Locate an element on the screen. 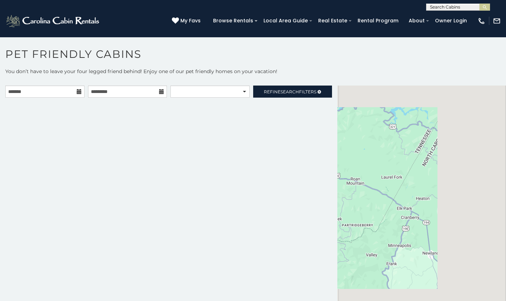 Image resolution: width=506 pixels, height=301 pixels. span: Search is located at coordinates (290, 92).